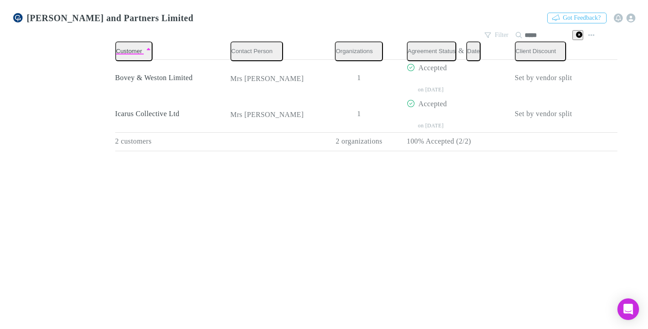 The width and height of the screenshot is (648, 329). What do you see at coordinates (457, 141) in the screenshot?
I see `p: 100% Accepted (2/2)` at bounding box center [457, 141].